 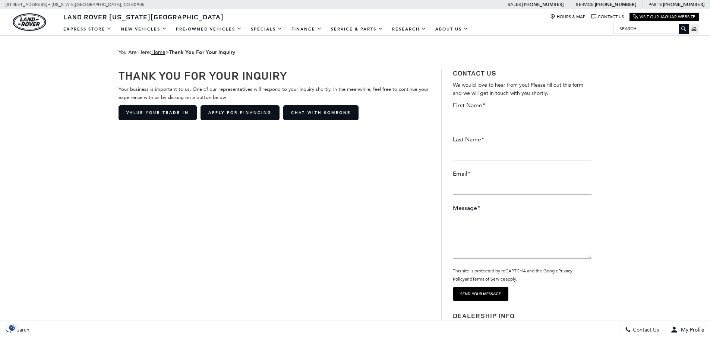 What do you see at coordinates (469, 105) in the screenshot?
I see `label: First Name` at bounding box center [469, 105].